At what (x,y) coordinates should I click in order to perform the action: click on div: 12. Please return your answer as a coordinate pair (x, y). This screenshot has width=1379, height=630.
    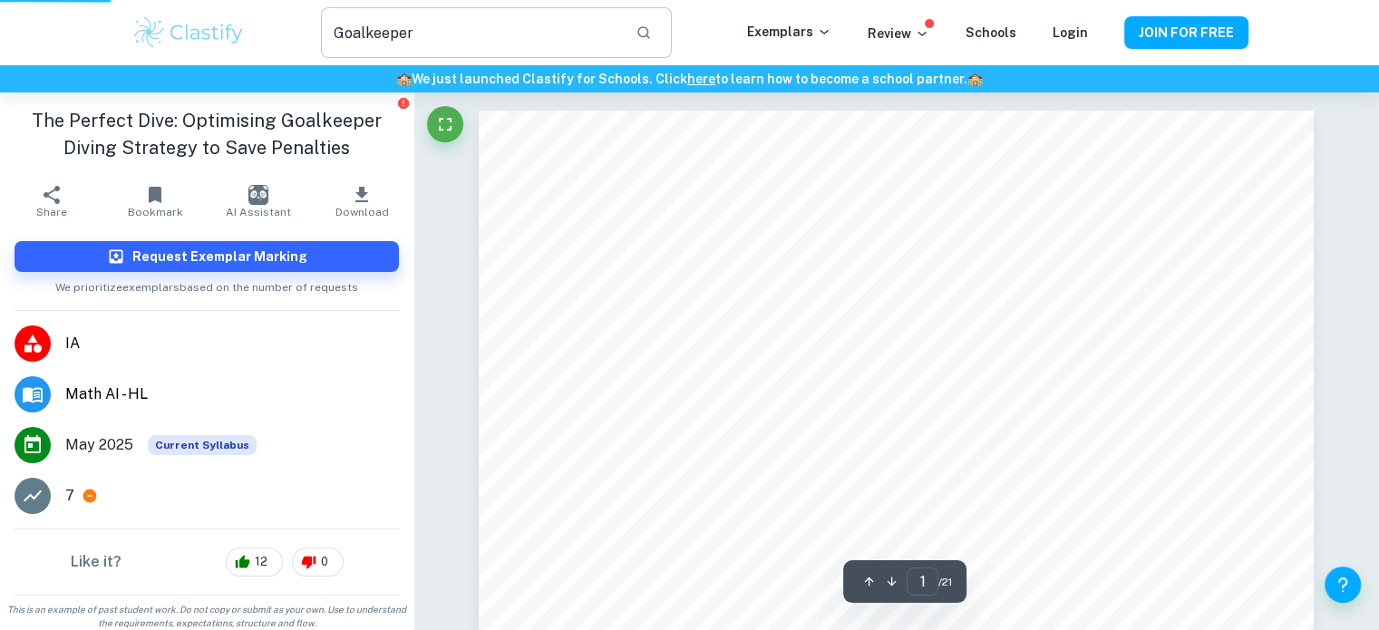
    Looking at the image, I should click on (254, 562).